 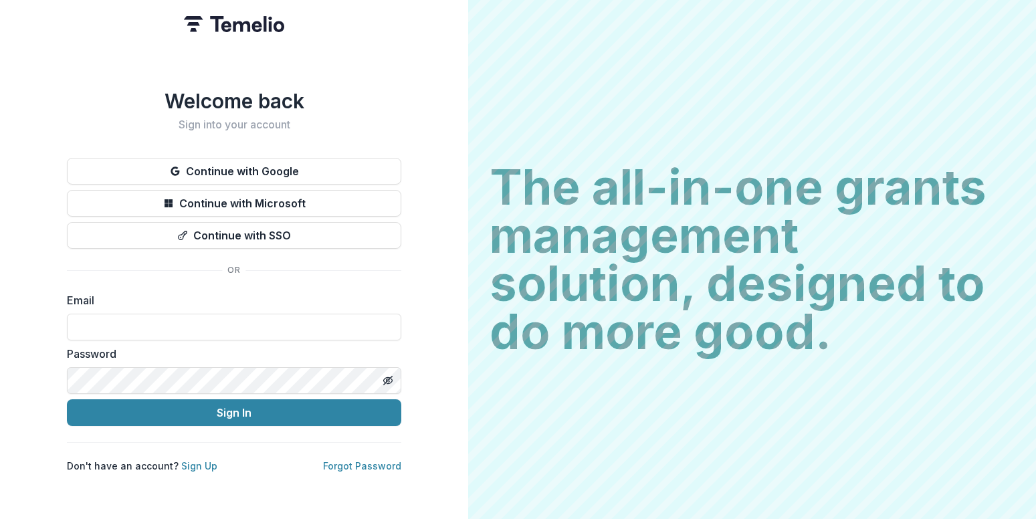 I want to click on a: Forgot Password, so click(x=362, y=466).